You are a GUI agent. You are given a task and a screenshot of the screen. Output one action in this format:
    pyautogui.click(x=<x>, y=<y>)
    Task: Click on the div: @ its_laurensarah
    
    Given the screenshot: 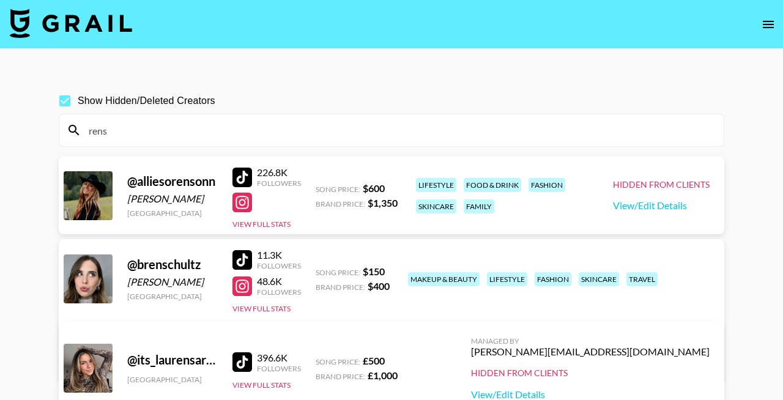 What is the action you would take?
    pyautogui.click(x=172, y=360)
    